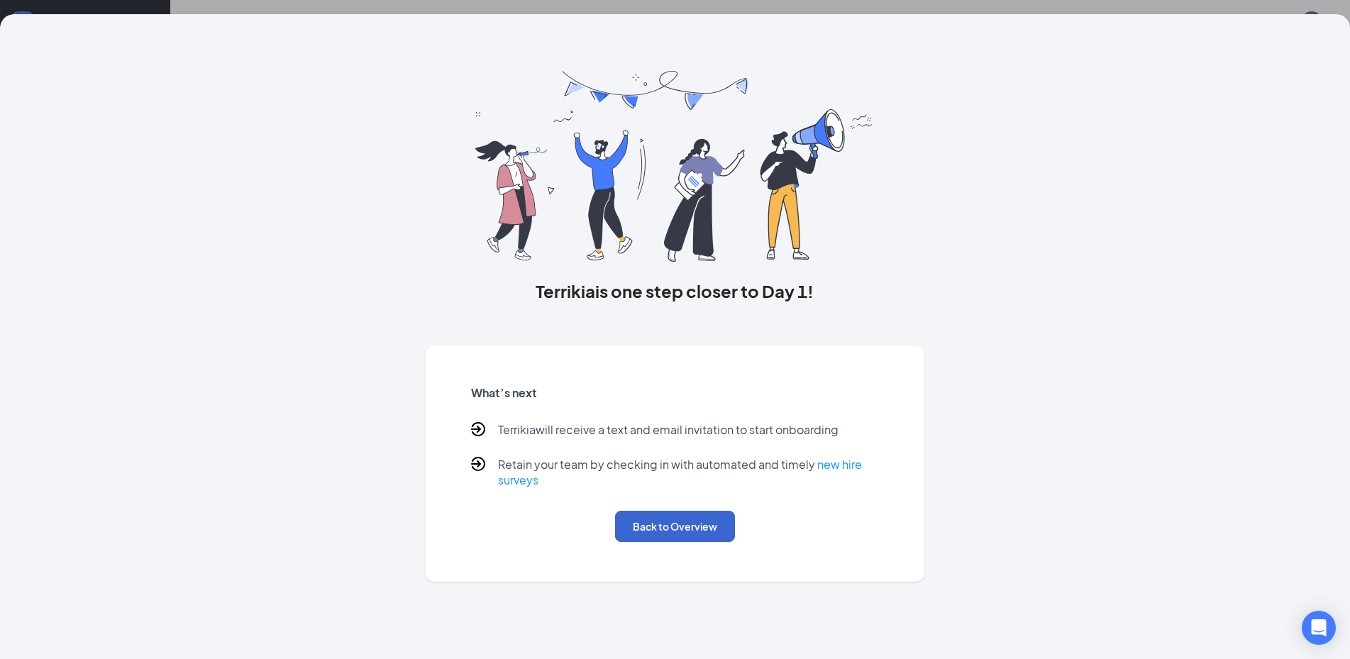  Describe the element at coordinates (668, 431) in the screenshot. I see `p: Terrikia will receive a text and email invitation to start onboarding` at that location.